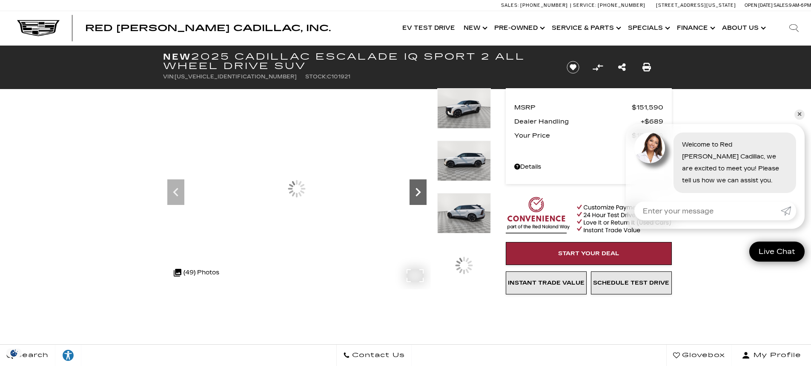  What do you see at coordinates (585, 28) in the screenshot?
I see `a: Service & Parts` at bounding box center [585, 28].